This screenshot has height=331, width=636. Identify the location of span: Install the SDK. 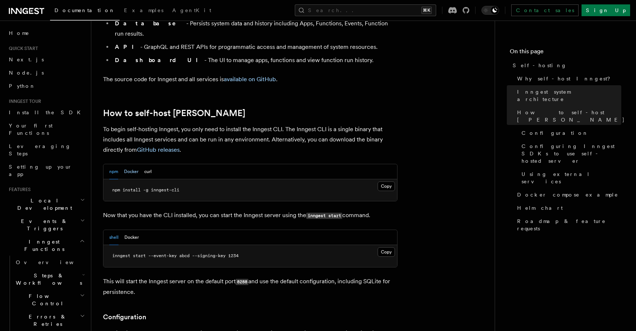
(47, 113).